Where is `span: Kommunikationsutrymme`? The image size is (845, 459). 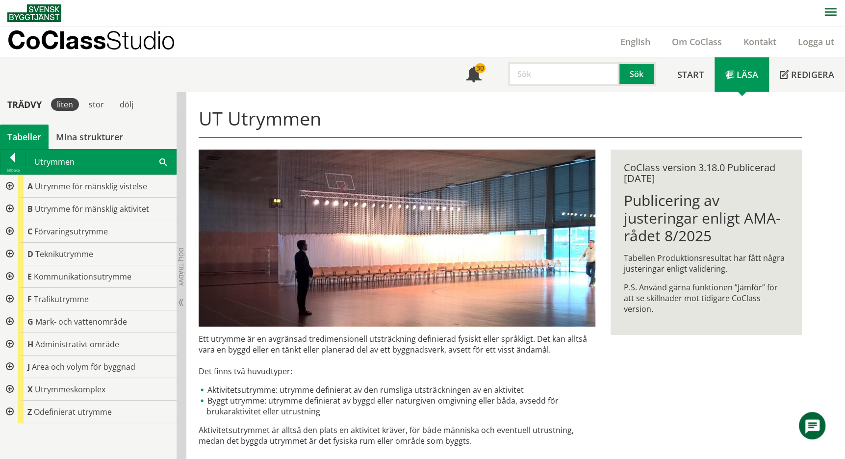 span: Kommunikationsutrymme is located at coordinates (82, 277).